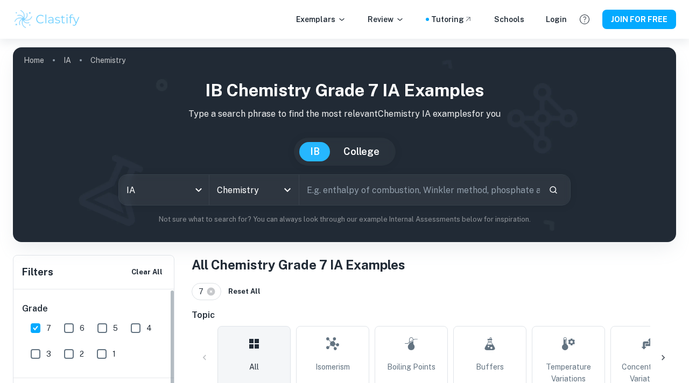 The width and height of the screenshot is (689, 383). Describe the element at coordinates (490, 367) in the screenshot. I see `span: Buffers` at that location.